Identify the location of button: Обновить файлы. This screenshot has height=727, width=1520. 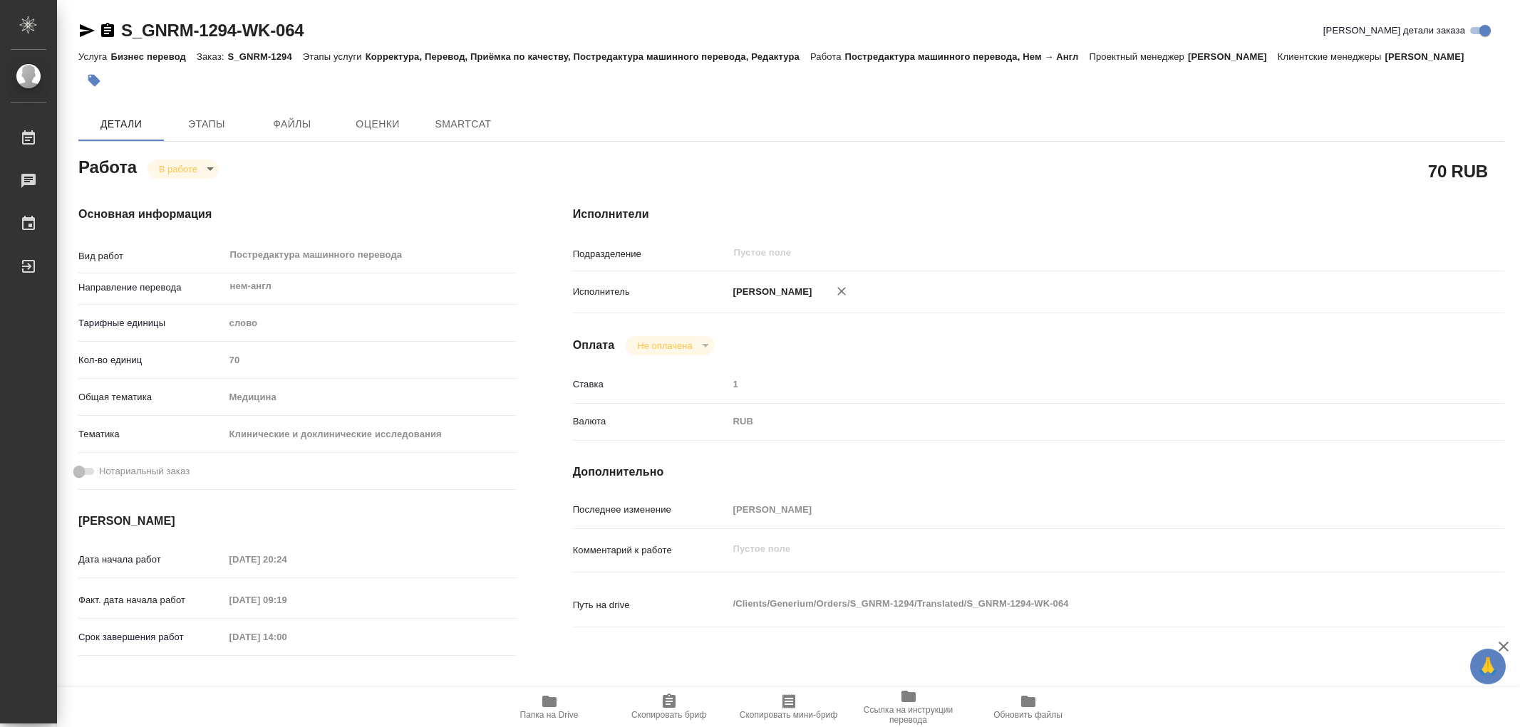
(1028, 707).